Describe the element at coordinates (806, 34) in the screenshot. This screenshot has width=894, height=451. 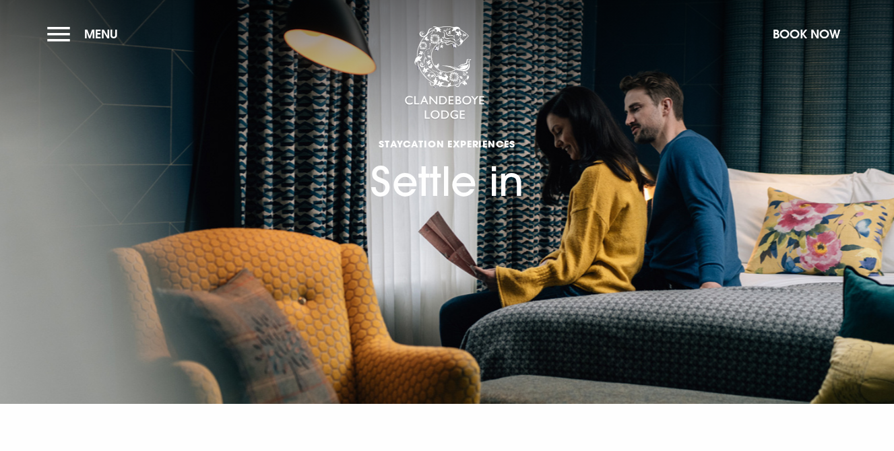
I see `button: Book Now` at that location.